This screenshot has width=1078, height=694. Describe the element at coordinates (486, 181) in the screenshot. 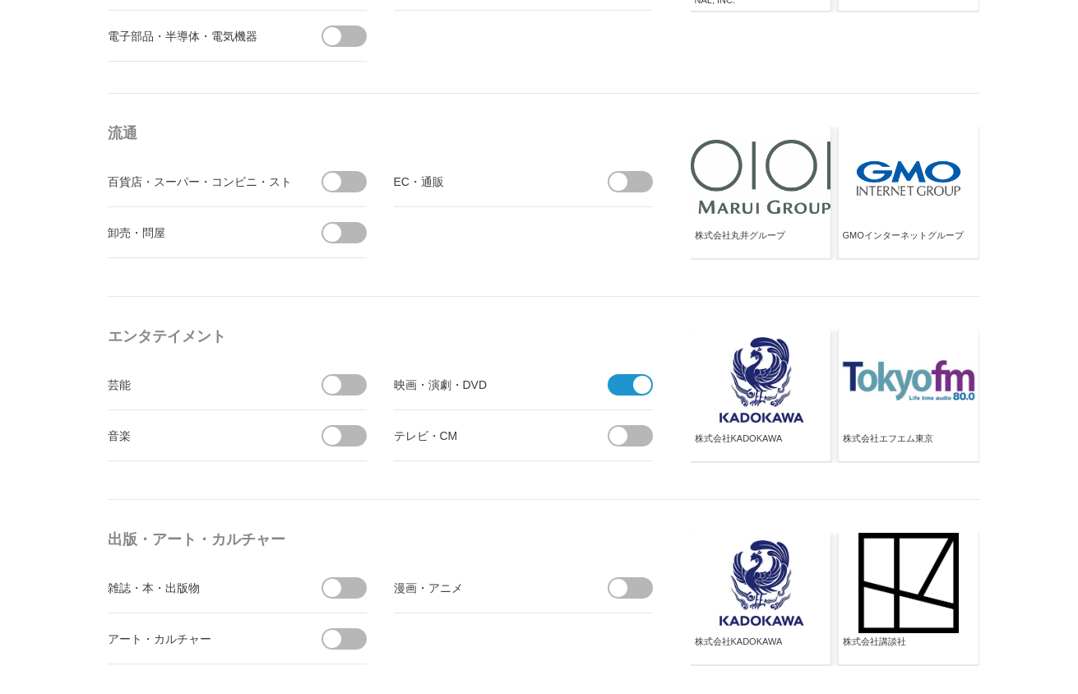

I see `div: EC・通販` at that location.